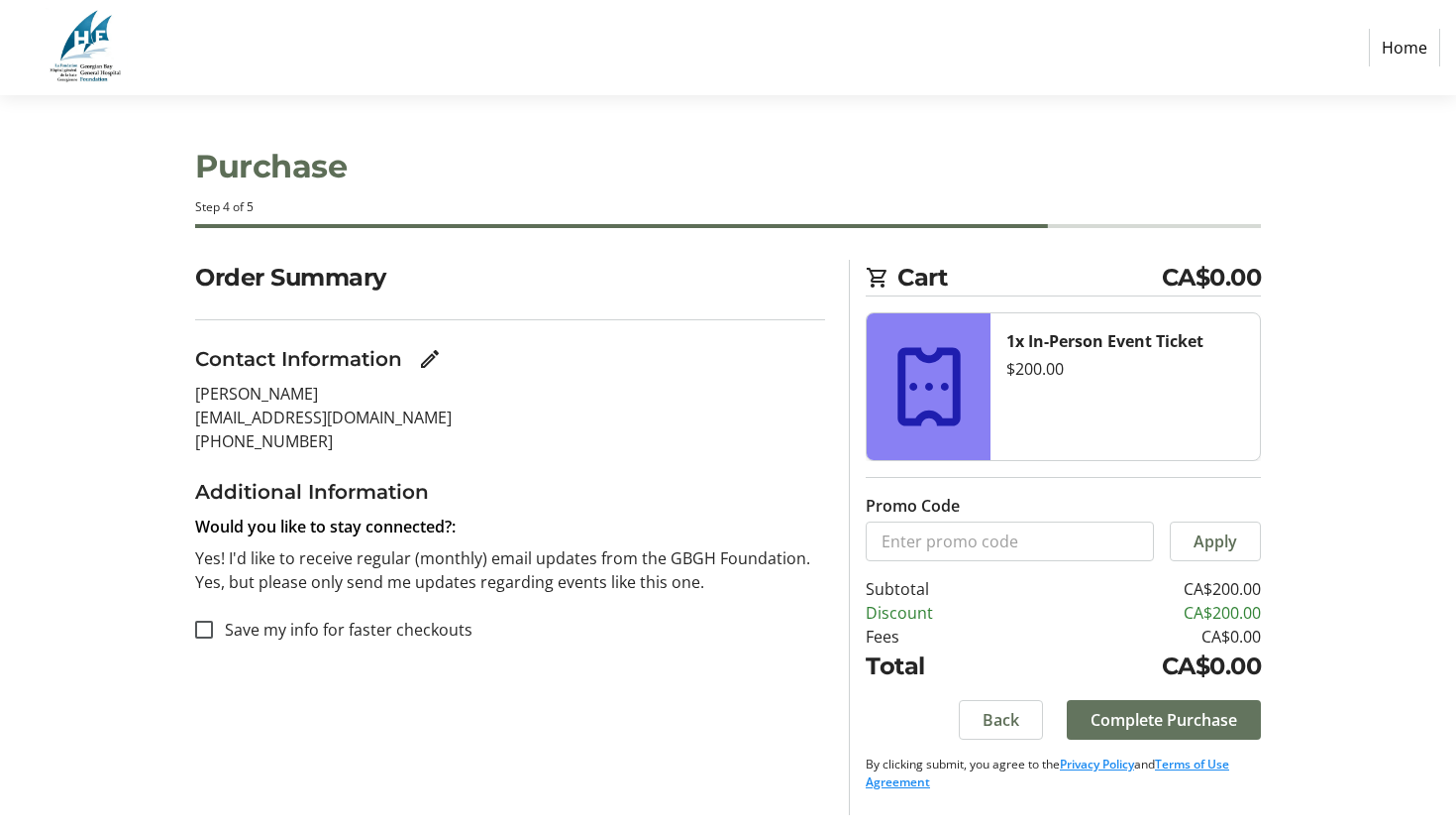 This screenshot has width=1456, height=832. Describe the element at coordinates (298, 359) in the screenshot. I see `h3: Contact Information` at that location.